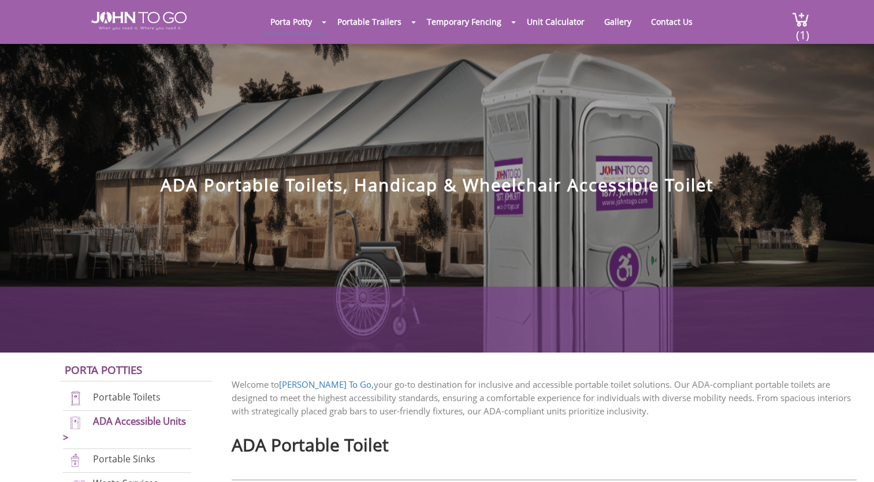  What do you see at coordinates (544, 442) in the screenshot?
I see `h2: ADA Portable Toilet` at bounding box center [544, 442].